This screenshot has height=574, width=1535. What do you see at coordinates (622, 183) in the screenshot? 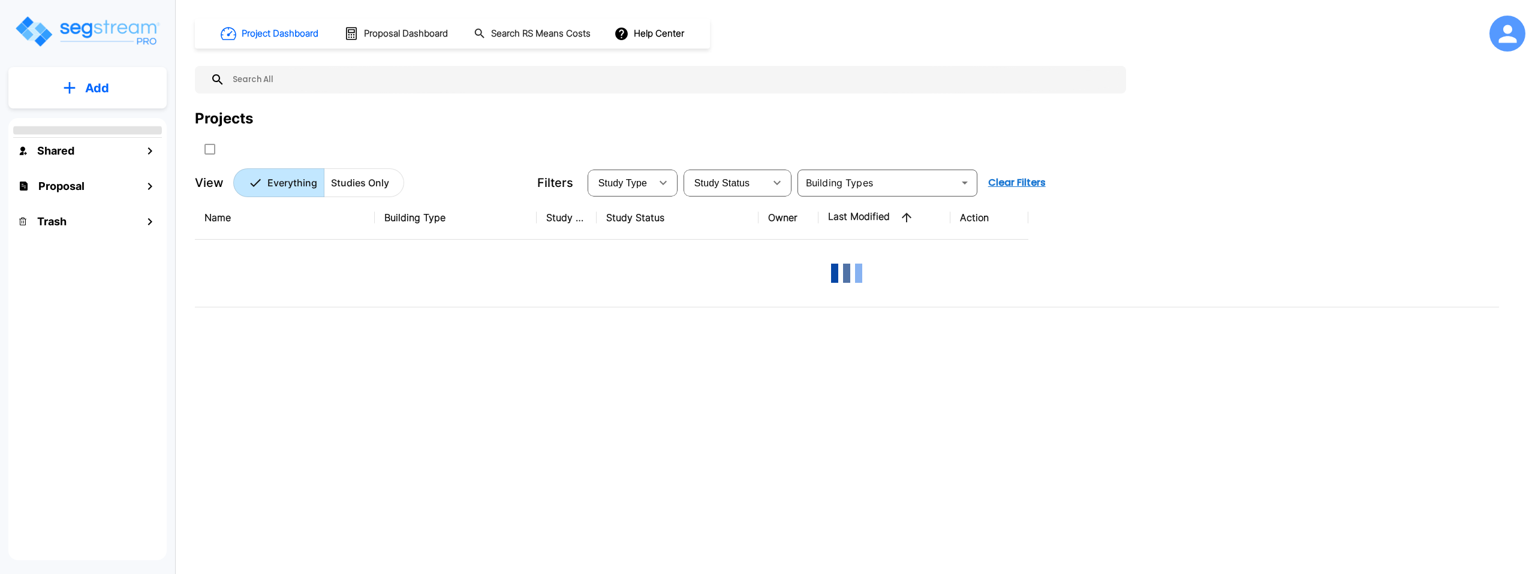
I see `span: Study Type` at bounding box center [622, 183].